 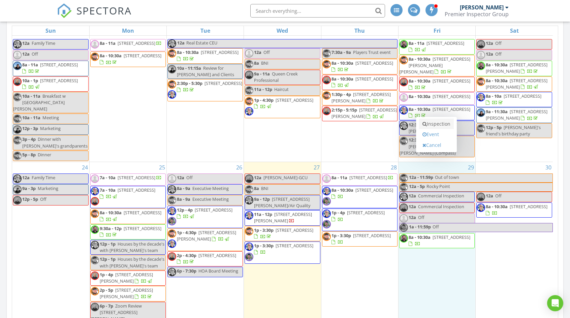 I want to click on span: 10a - 1p, so click(x=30, y=80).